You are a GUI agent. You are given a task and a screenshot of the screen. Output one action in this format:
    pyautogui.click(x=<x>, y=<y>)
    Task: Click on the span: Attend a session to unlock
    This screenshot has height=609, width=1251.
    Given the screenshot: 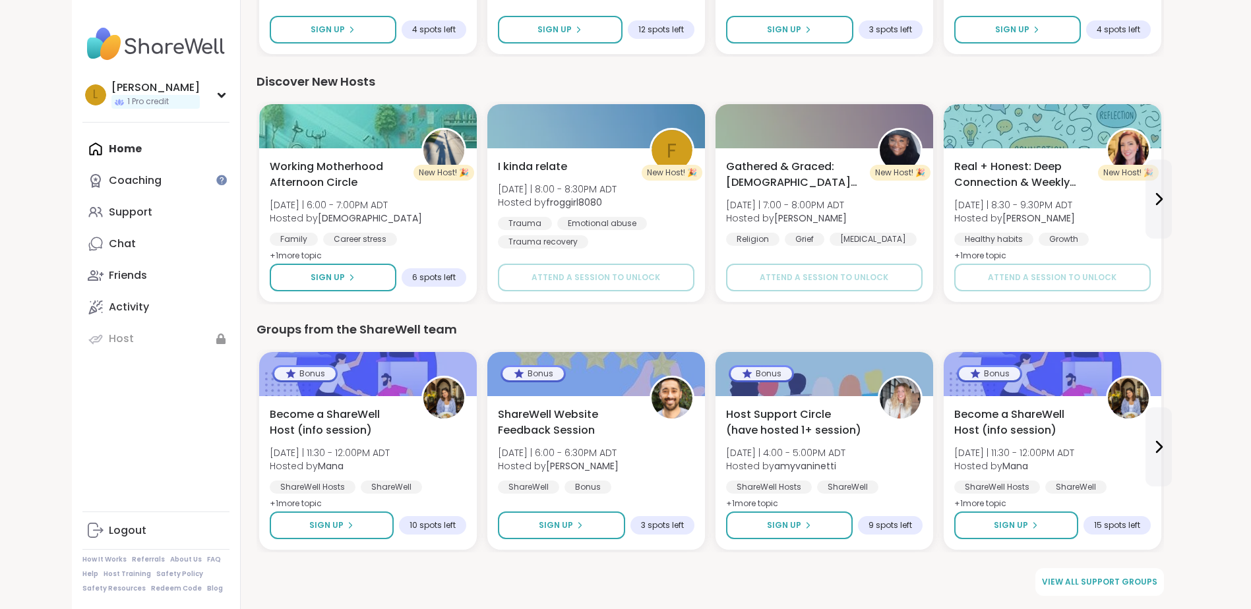 What is the action you would take?
    pyautogui.click(x=595, y=278)
    